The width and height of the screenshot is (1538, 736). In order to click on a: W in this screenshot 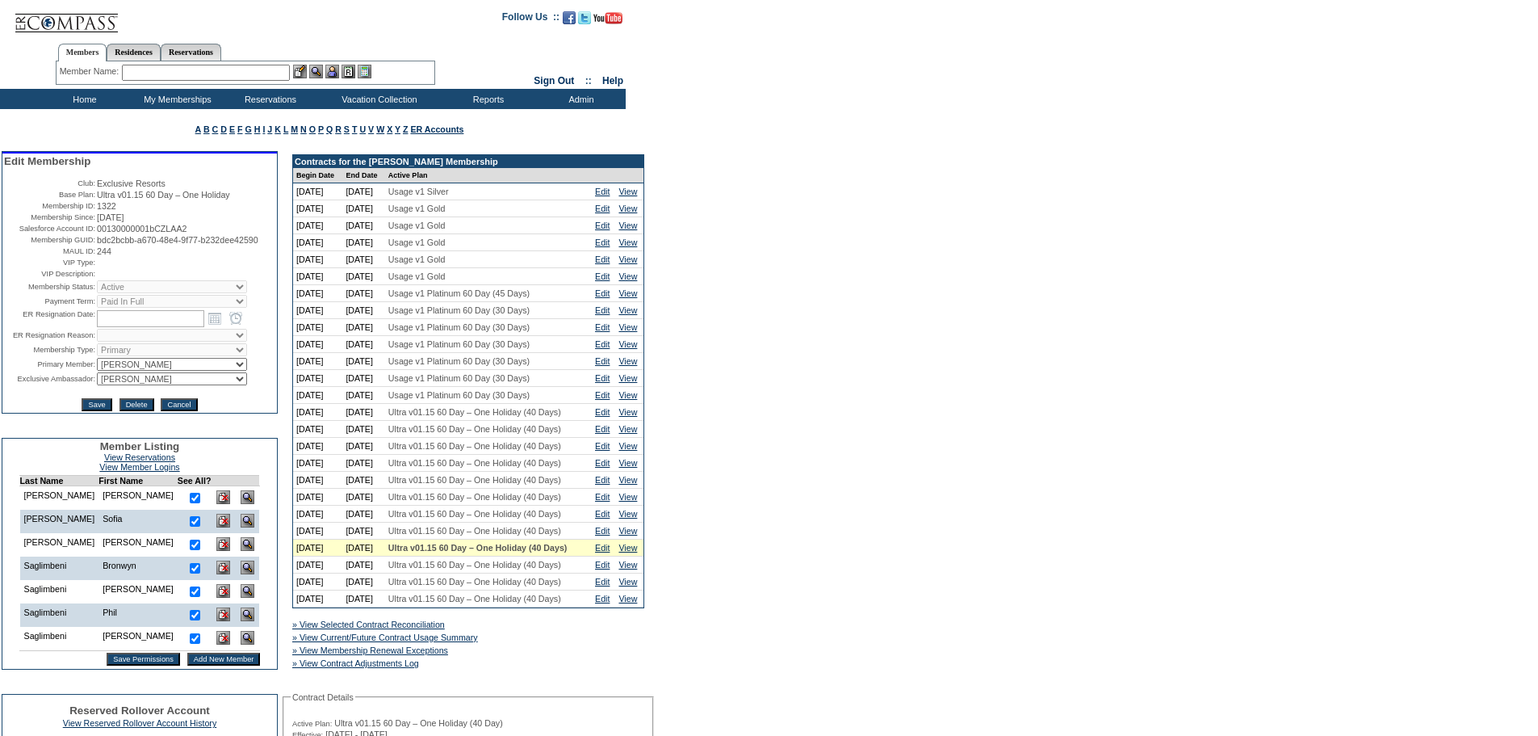, I will do `click(380, 129)`.